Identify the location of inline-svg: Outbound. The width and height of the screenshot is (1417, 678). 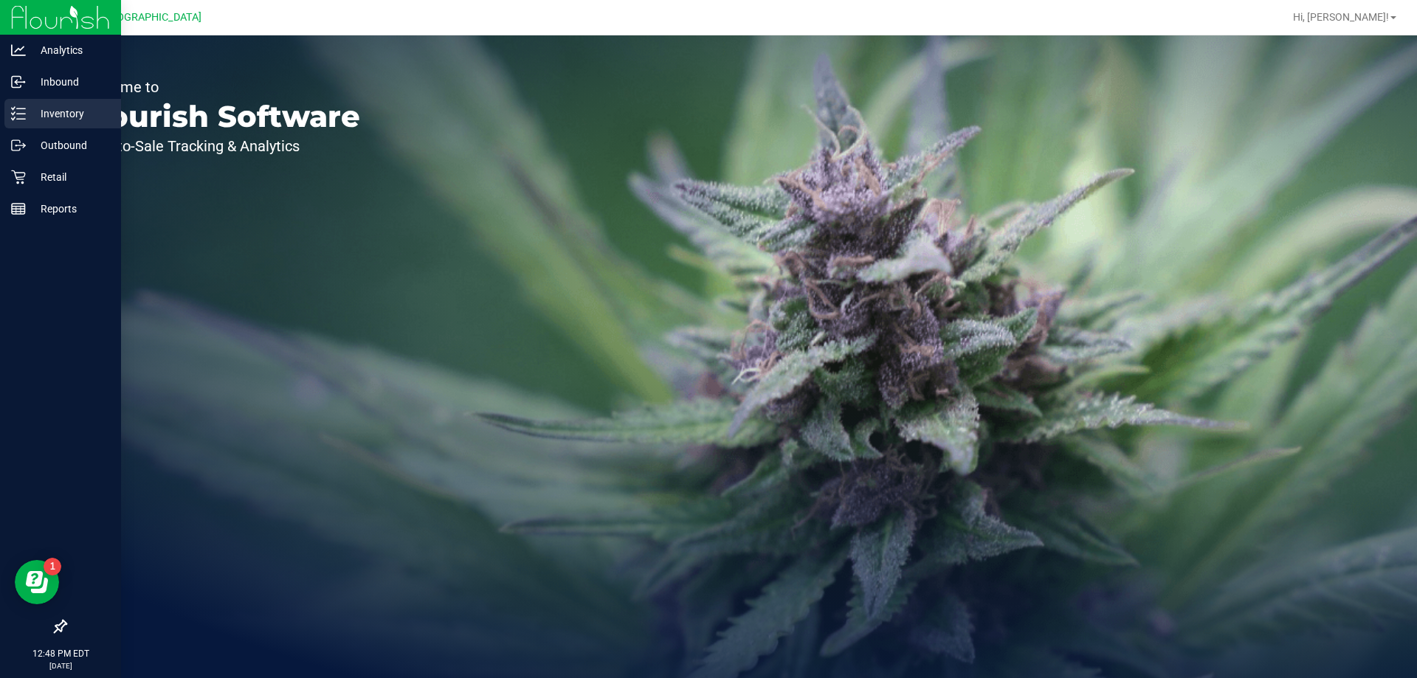
(18, 145).